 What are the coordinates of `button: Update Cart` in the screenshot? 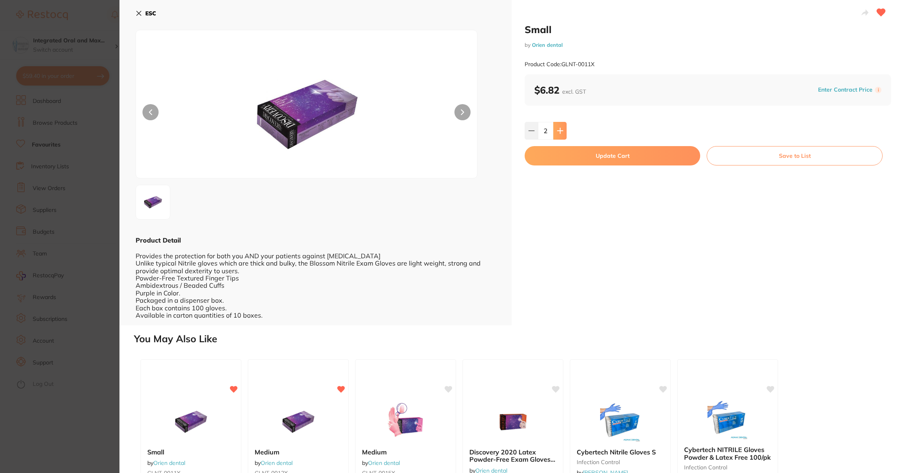 It's located at (612, 156).